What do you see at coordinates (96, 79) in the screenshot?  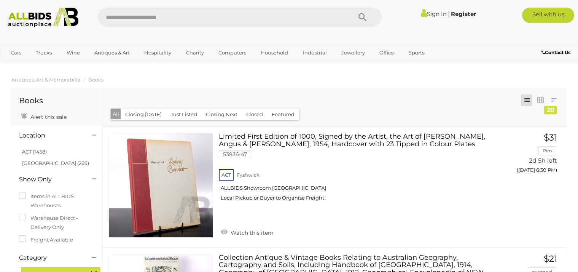 I see `span: Books` at bounding box center [96, 79].